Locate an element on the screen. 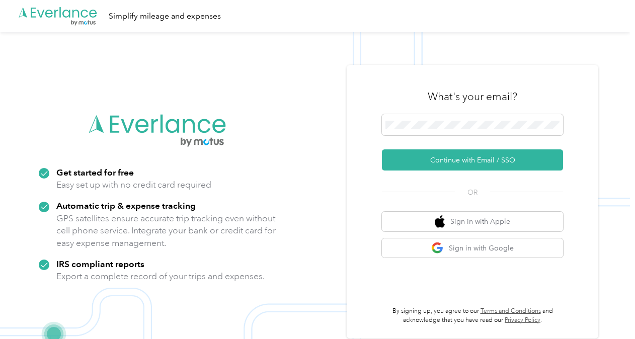 The height and width of the screenshot is (339, 635). button: apple logoSign in with Apple is located at coordinates (472, 221).